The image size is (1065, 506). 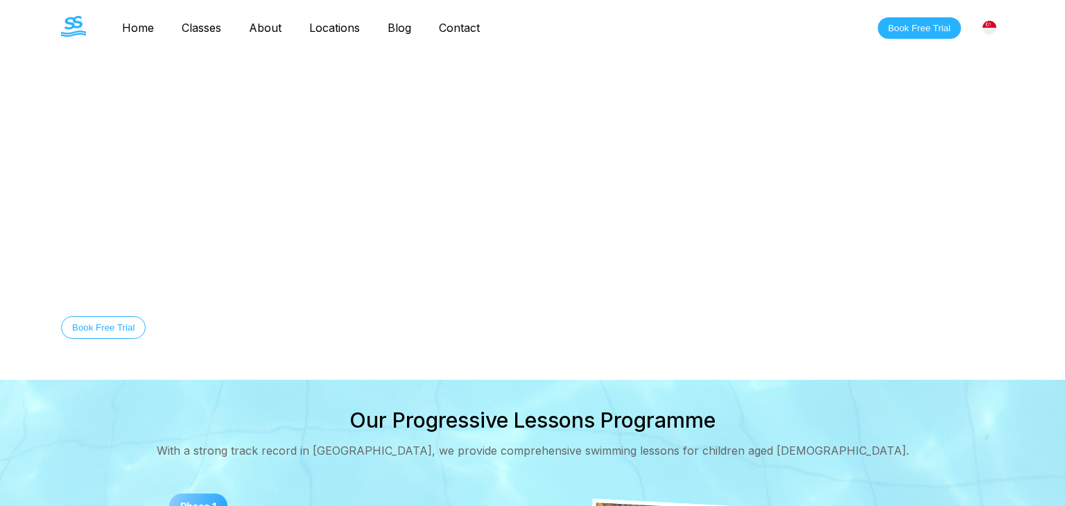 What do you see at coordinates (427, 199) in the screenshot?
I see `div: Welcome to The Swim Starter` at bounding box center [427, 199].